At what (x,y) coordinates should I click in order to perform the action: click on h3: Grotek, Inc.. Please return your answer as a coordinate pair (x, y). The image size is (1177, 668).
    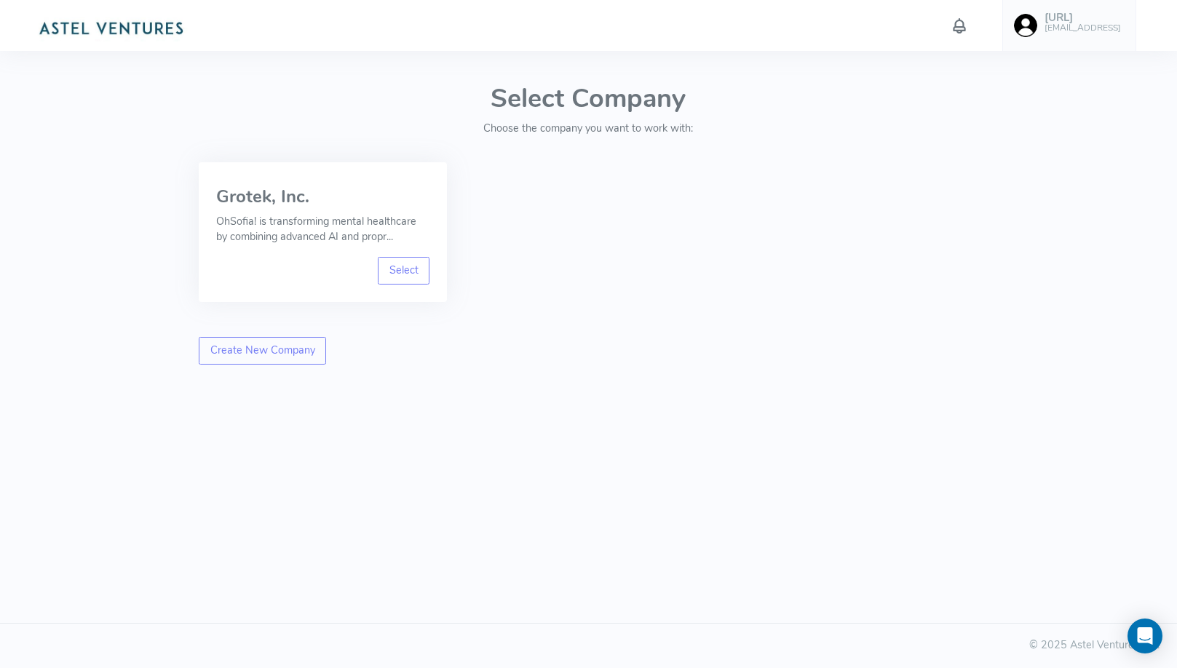
    Looking at the image, I should click on (322, 196).